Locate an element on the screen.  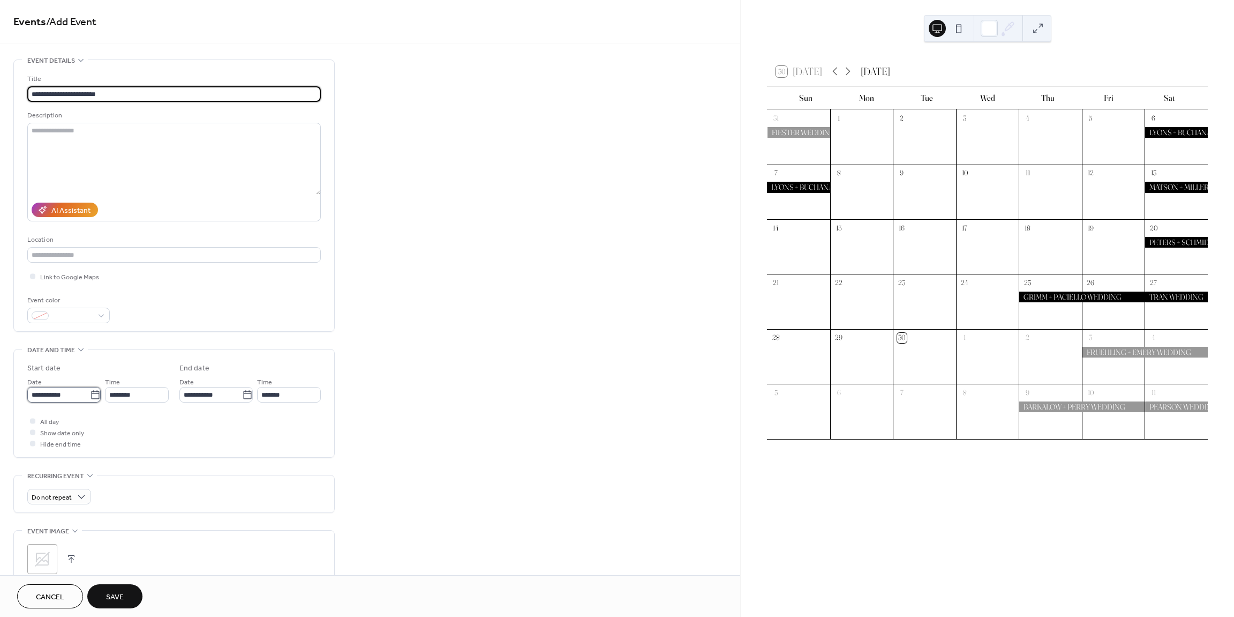
div: Sun is located at coordinates (806, 98).